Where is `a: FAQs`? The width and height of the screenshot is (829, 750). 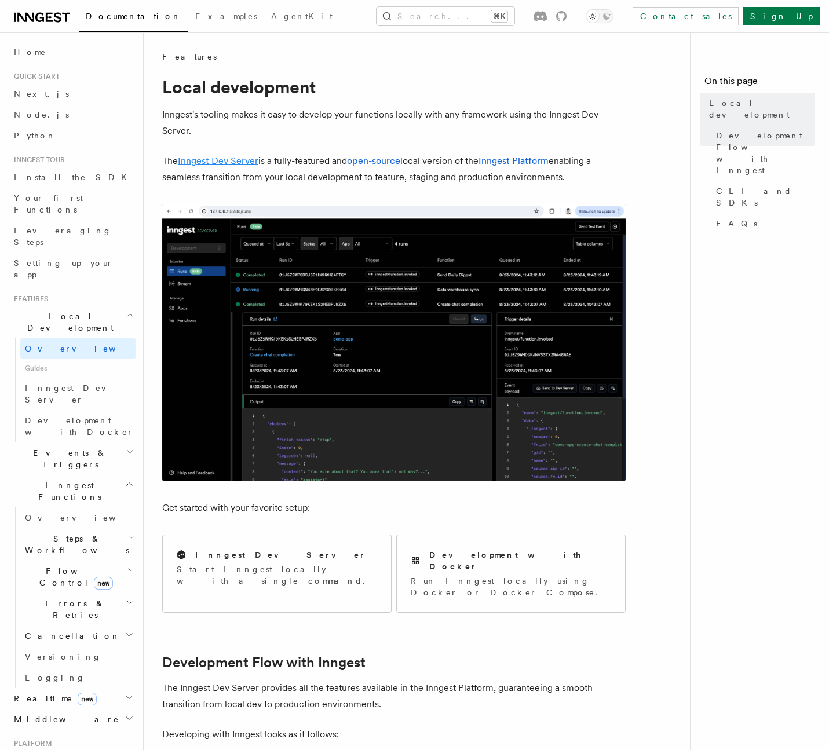 a: FAQs is located at coordinates (763, 224).